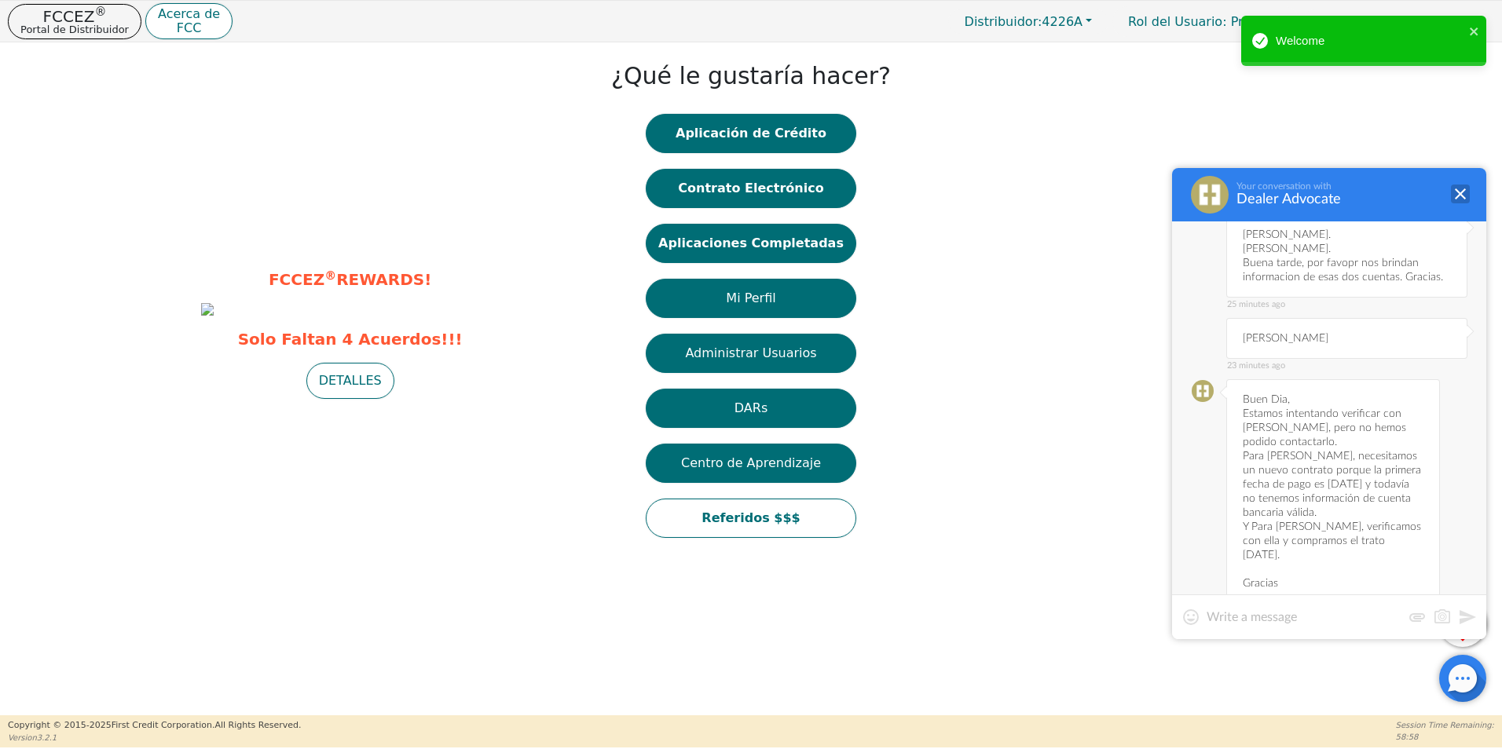  I want to click on p: Session Time Remaining:, so click(1444, 725).